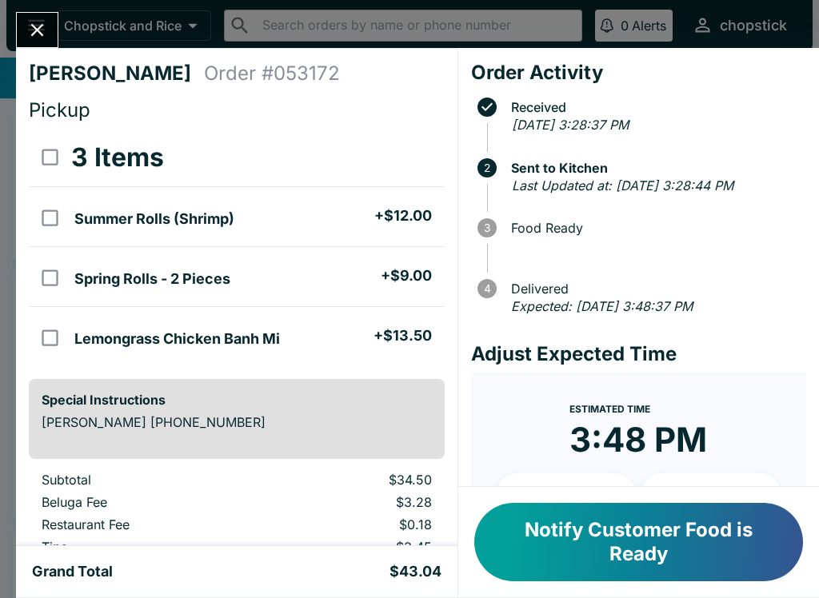 This screenshot has height=598, width=819. What do you see at coordinates (177, 339) in the screenshot?
I see `h5: Lemongrass Chicken Banh Mi` at bounding box center [177, 339].